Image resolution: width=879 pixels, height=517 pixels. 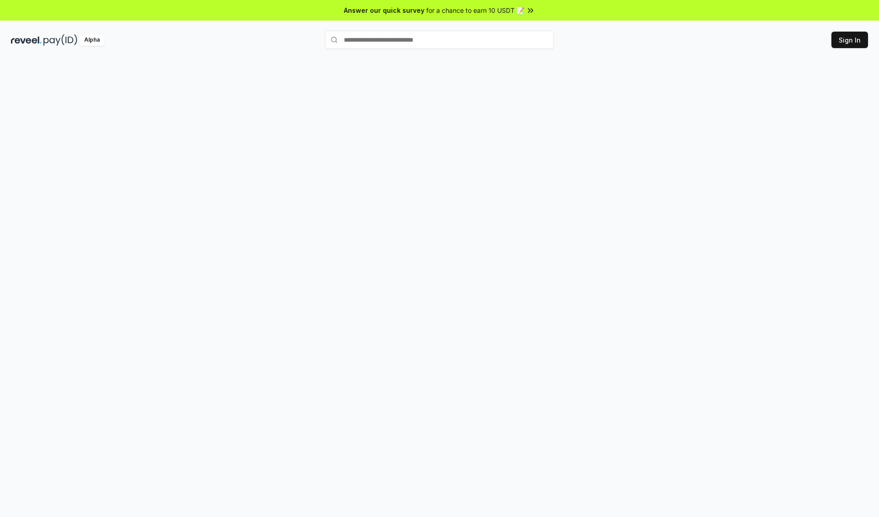 I want to click on img: pay_id, so click(x=60, y=40).